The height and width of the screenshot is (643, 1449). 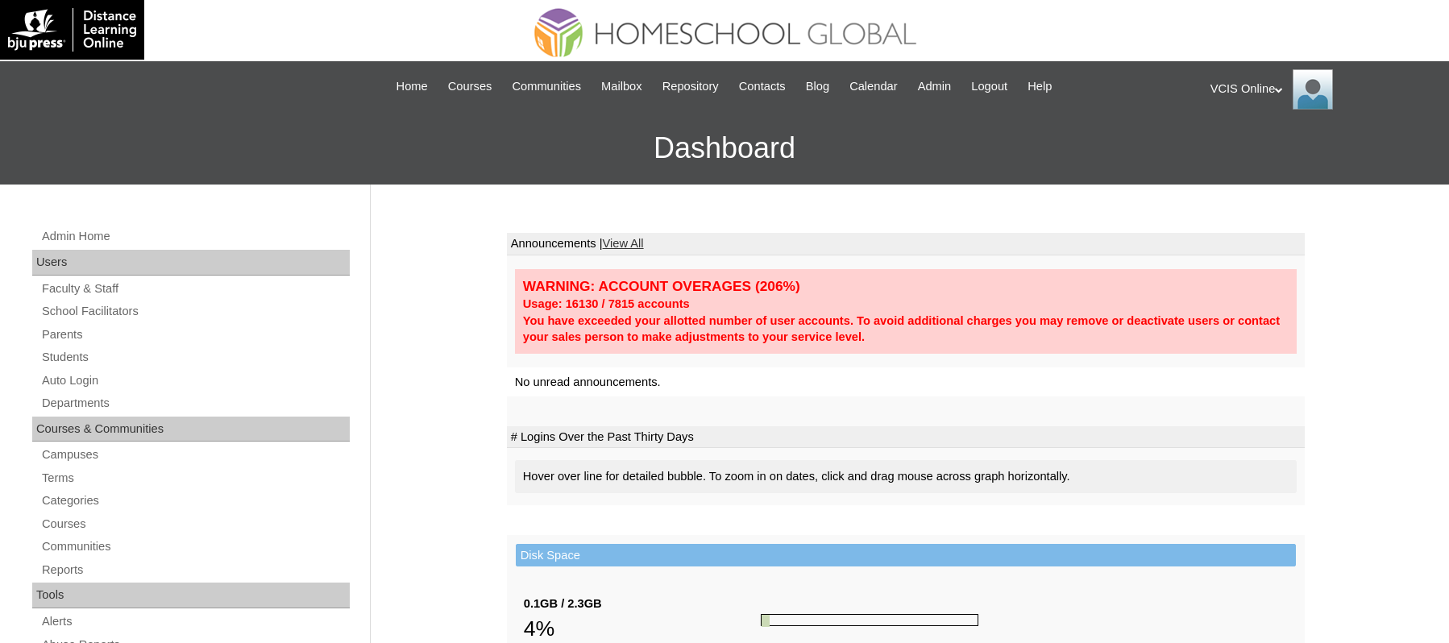 I want to click on div: Courses & Communities, so click(x=191, y=429).